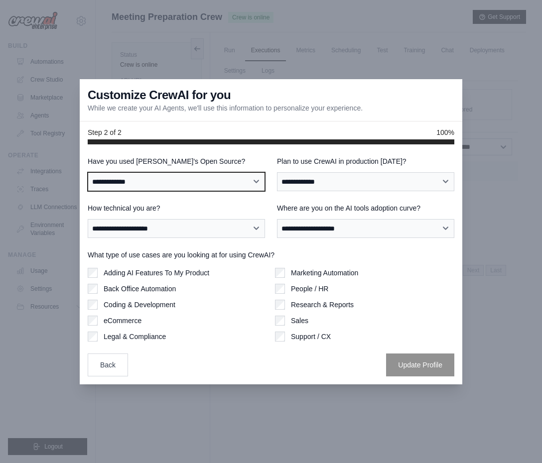  What do you see at coordinates (156, 273) in the screenshot?
I see `label: Adding AI Features To My Product` at bounding box center [156, 273].